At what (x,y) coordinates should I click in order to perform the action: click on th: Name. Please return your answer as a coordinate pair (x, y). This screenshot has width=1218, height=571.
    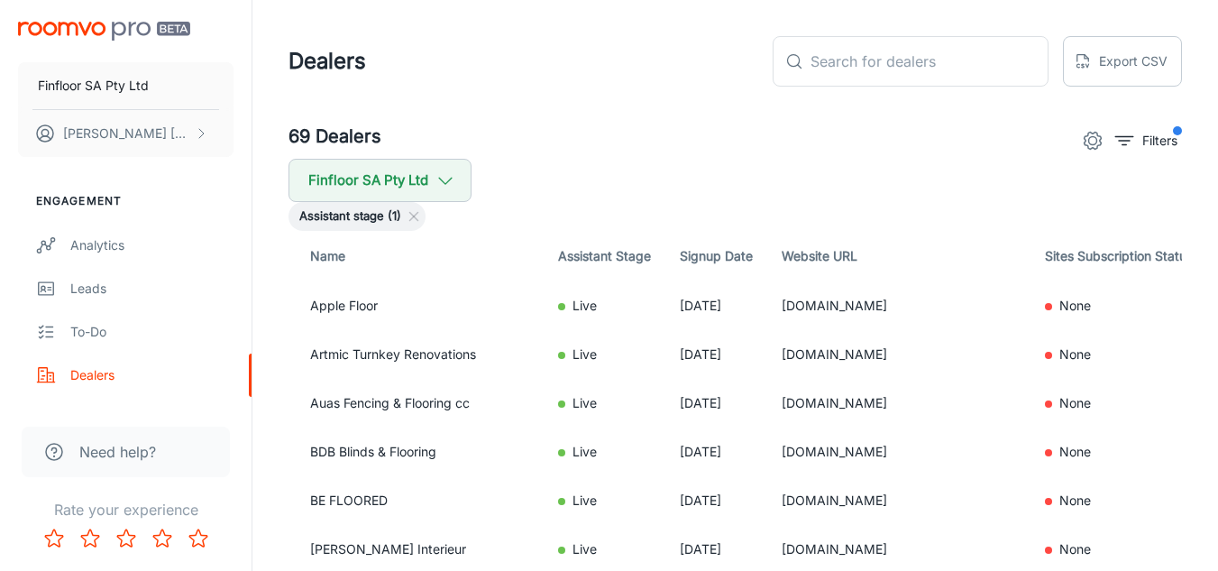
    Looking at the image, I should click on (416, 256).